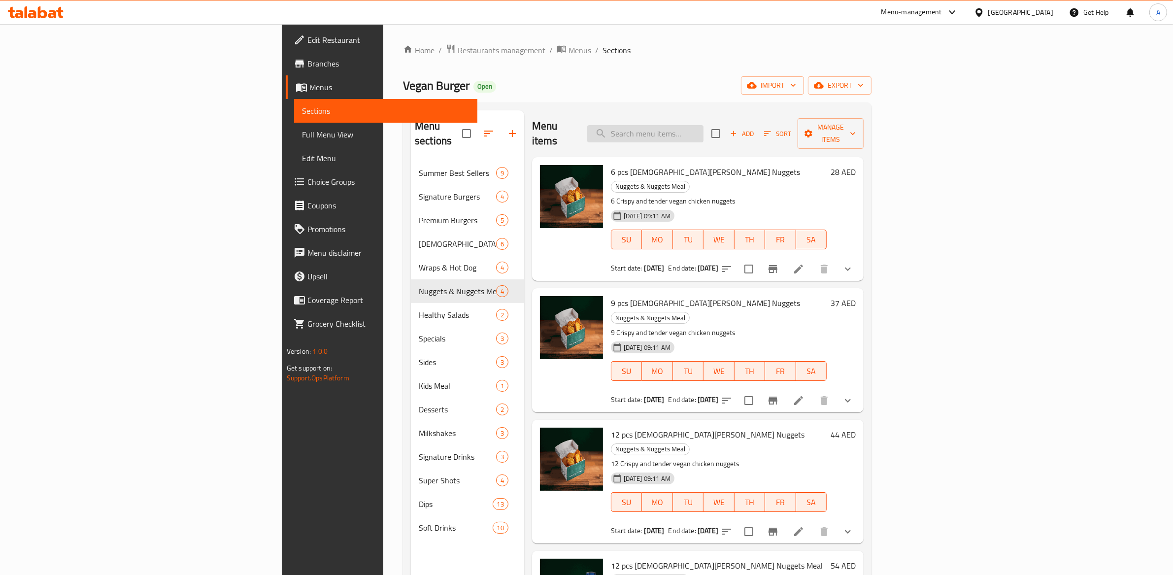 This screenshot has width=1173, height=575. Describe the element at coordinates (468, 350) in the screenshot. I see `nav: Menu sections` at that location.